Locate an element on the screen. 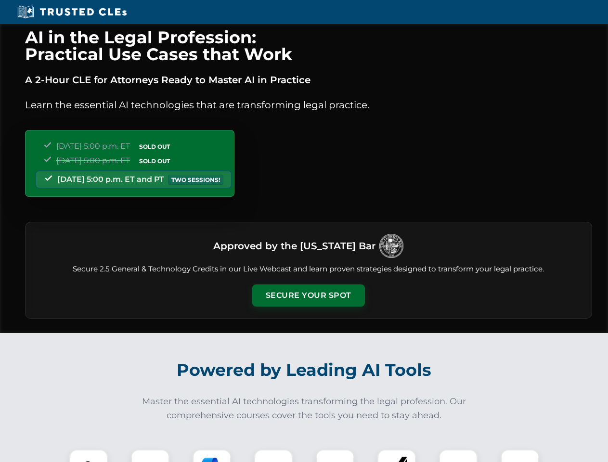 The width and height of the screenshot is (608, 462). p: A 2-Hour CLE for Attorneys Ready to Master AI in Practice is located at coordinates (309, 80).